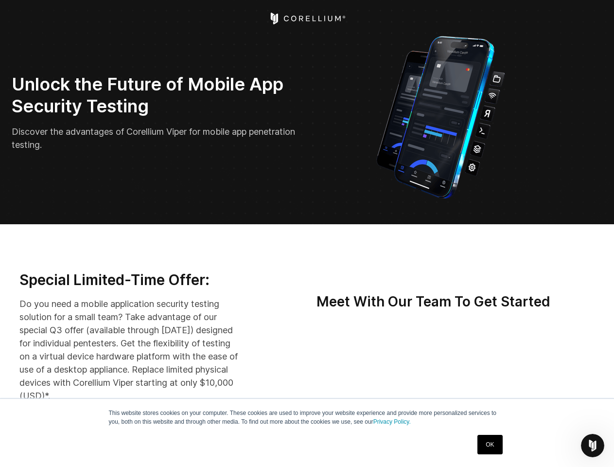  What do you see at coordinates (130, 280) in the screenshot?
I see `h3: Special Limited-Time Offer:` at bounding box center [130, 280].